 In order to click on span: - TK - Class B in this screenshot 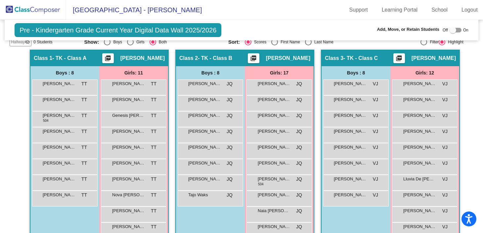, I will do `click(215, 58)`.